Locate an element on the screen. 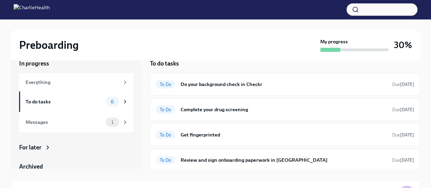 This screenshot has width=431, height=188. span: October 4th, 2025 08:00 is located at coordinates (403, 84).